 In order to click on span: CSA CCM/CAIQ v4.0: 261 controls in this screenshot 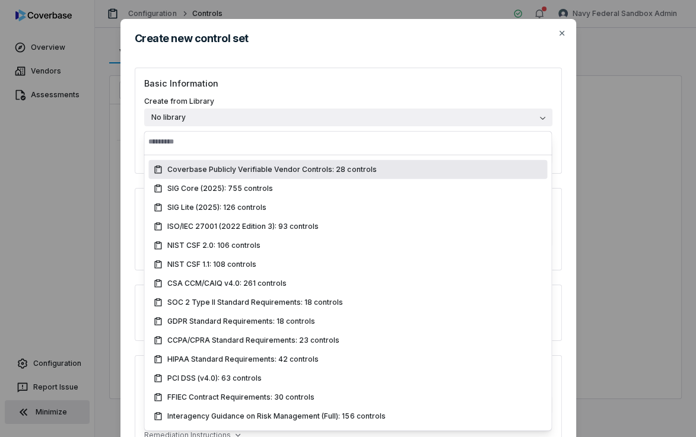, I will do `click(227, 284)`.